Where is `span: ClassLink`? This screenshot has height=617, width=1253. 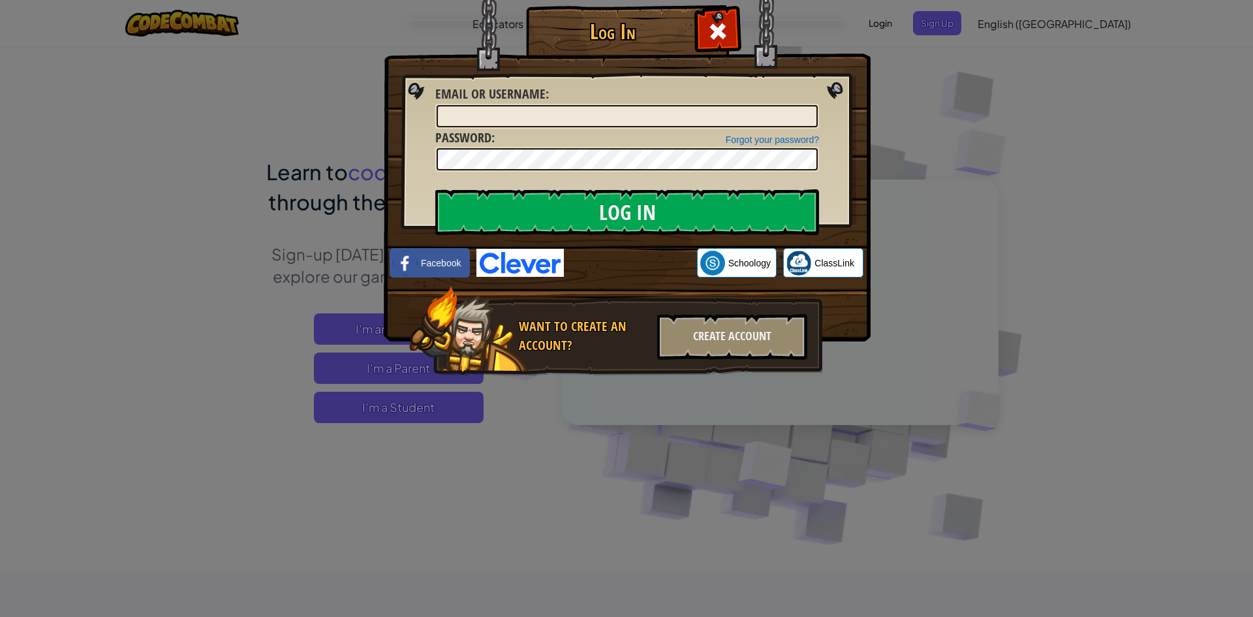 span: ClassLink is located at coordinates (834, 263).